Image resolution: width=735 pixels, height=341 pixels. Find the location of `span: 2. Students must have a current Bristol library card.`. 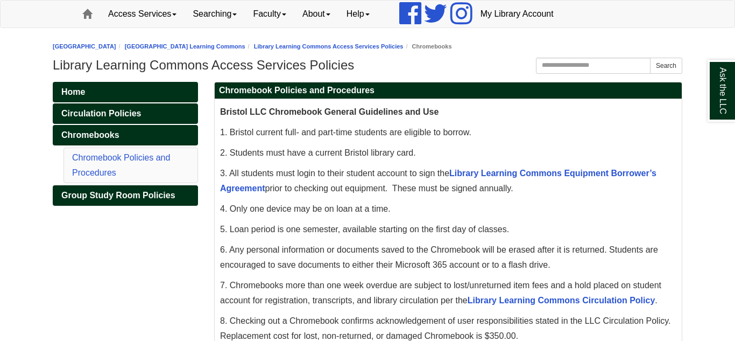

span: 2. Students must have a current Bristol library card. is located at coordinates (318, 152).